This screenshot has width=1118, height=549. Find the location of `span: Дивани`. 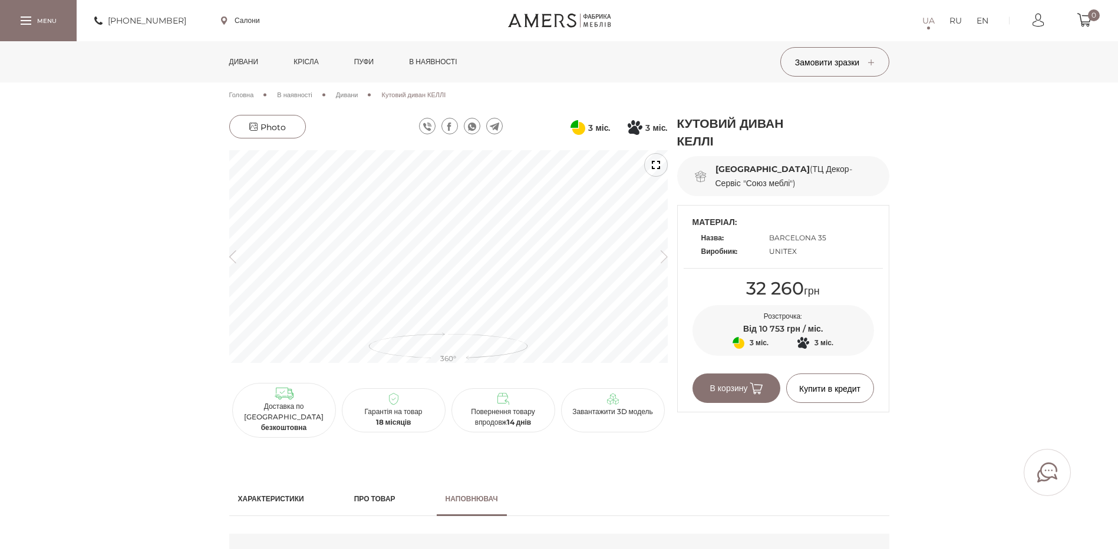

span: Дивани is located at coordinates (347, 95).